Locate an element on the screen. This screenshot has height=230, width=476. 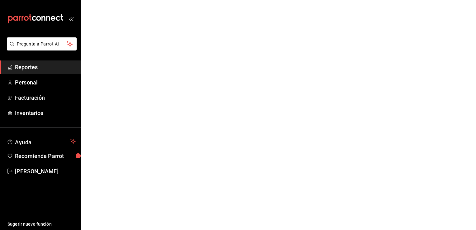
span: Reportes is located at coordinates (45, 67).